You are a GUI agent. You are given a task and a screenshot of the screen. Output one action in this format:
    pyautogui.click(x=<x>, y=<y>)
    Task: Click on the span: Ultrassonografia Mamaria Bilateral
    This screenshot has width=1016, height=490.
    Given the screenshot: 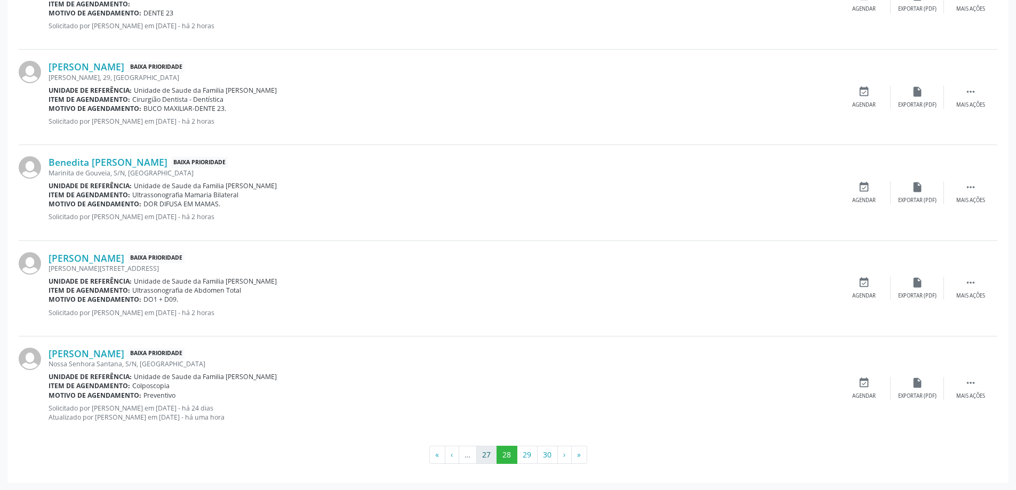 What is the action you would take?
    pyautogui.click(x=185, y=195)
    